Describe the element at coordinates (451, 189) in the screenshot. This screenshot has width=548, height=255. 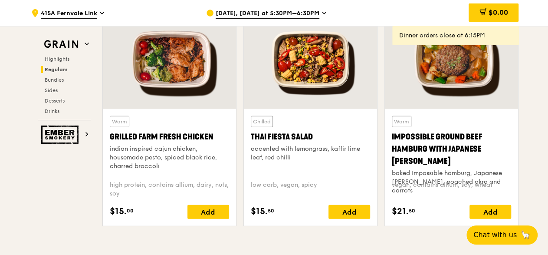
I see `div: vegan, contains allium, soy, wheat` at that location.